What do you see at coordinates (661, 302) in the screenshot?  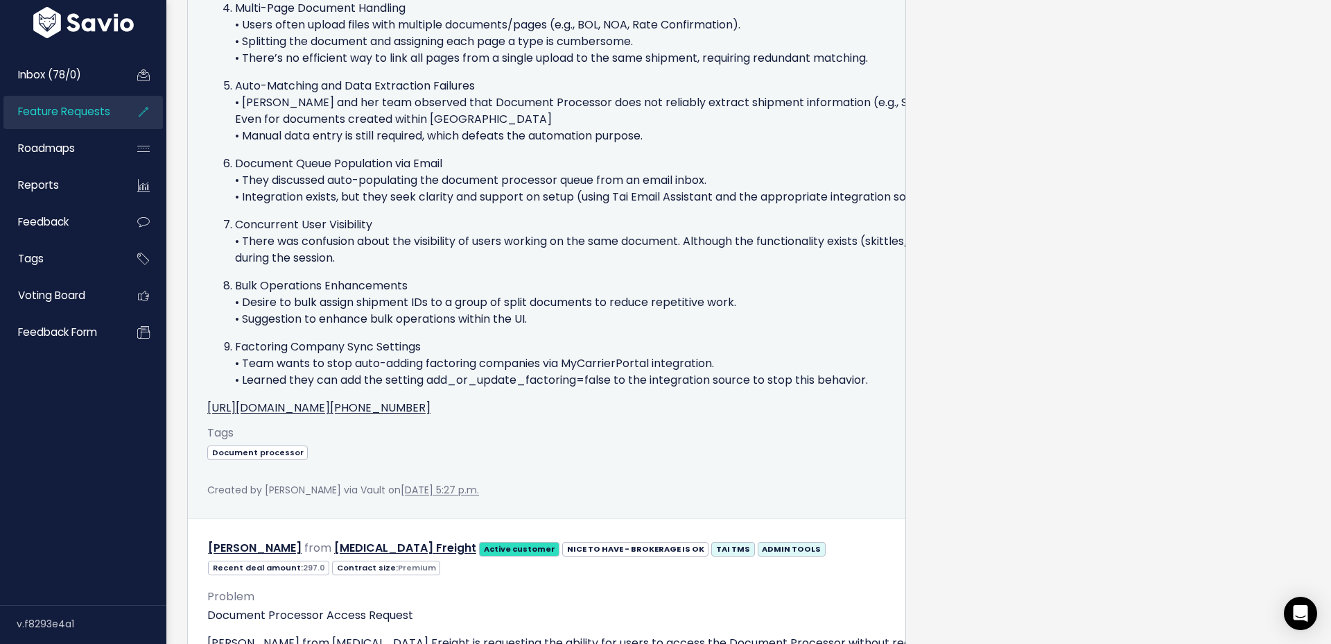 I see `p: Bulk Operations Enhancements • Desire to bulk assign shipment IDs to a group of split documents t...` at bounding box center [661, 302].